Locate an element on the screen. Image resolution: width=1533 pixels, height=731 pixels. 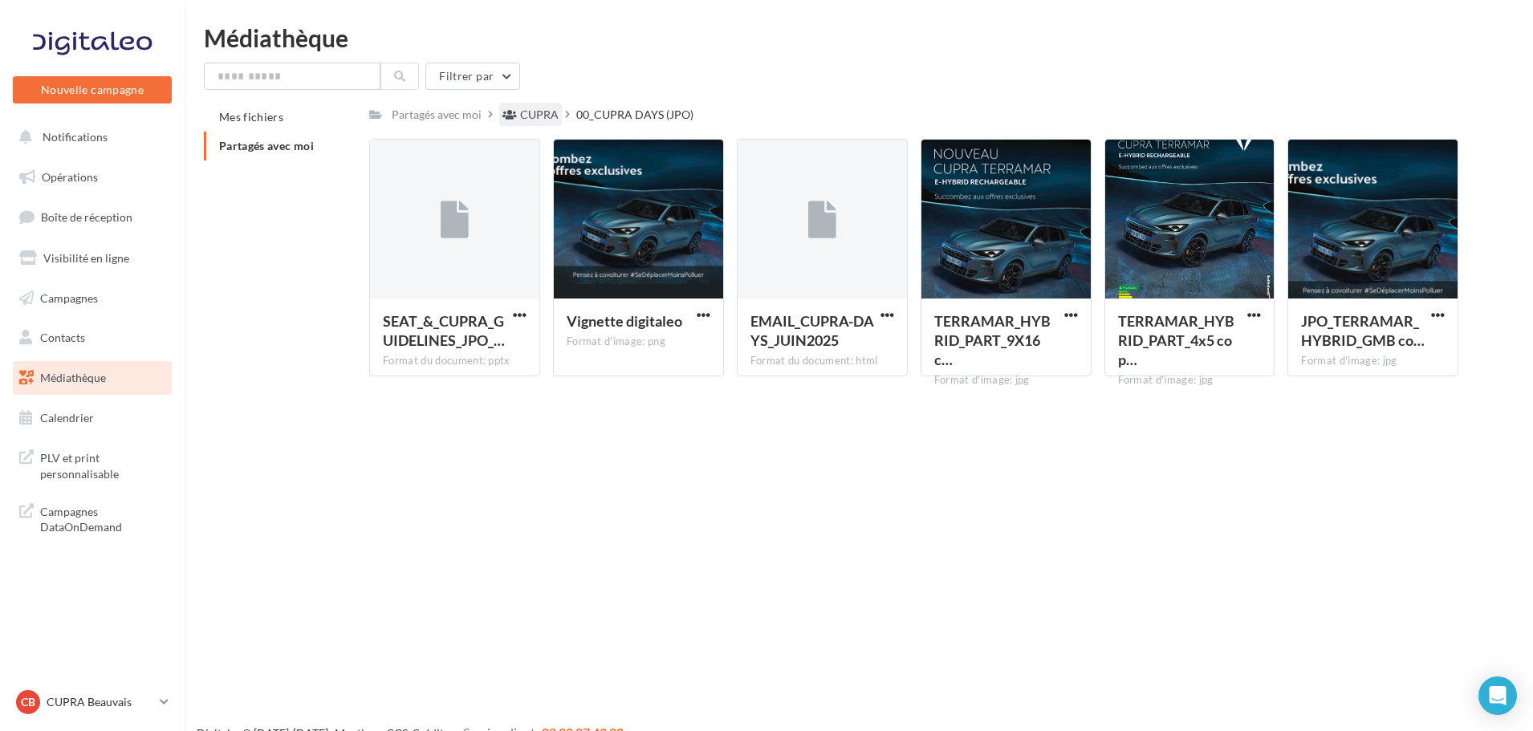
div: CUPRA is located at coordinates (539, 115).